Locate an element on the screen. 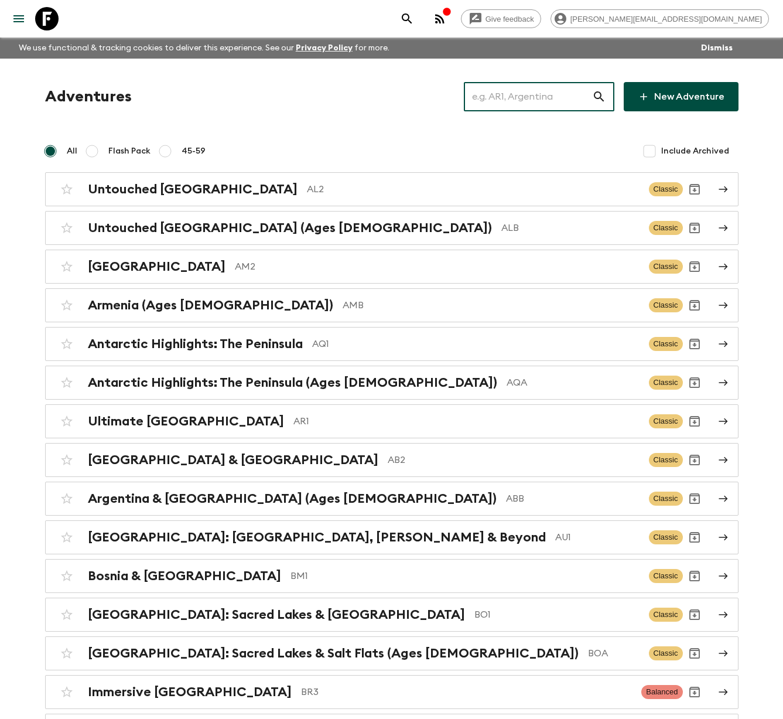 This screenshot has height=719, width=783. p: ABB is located at coordinates (573, 498).